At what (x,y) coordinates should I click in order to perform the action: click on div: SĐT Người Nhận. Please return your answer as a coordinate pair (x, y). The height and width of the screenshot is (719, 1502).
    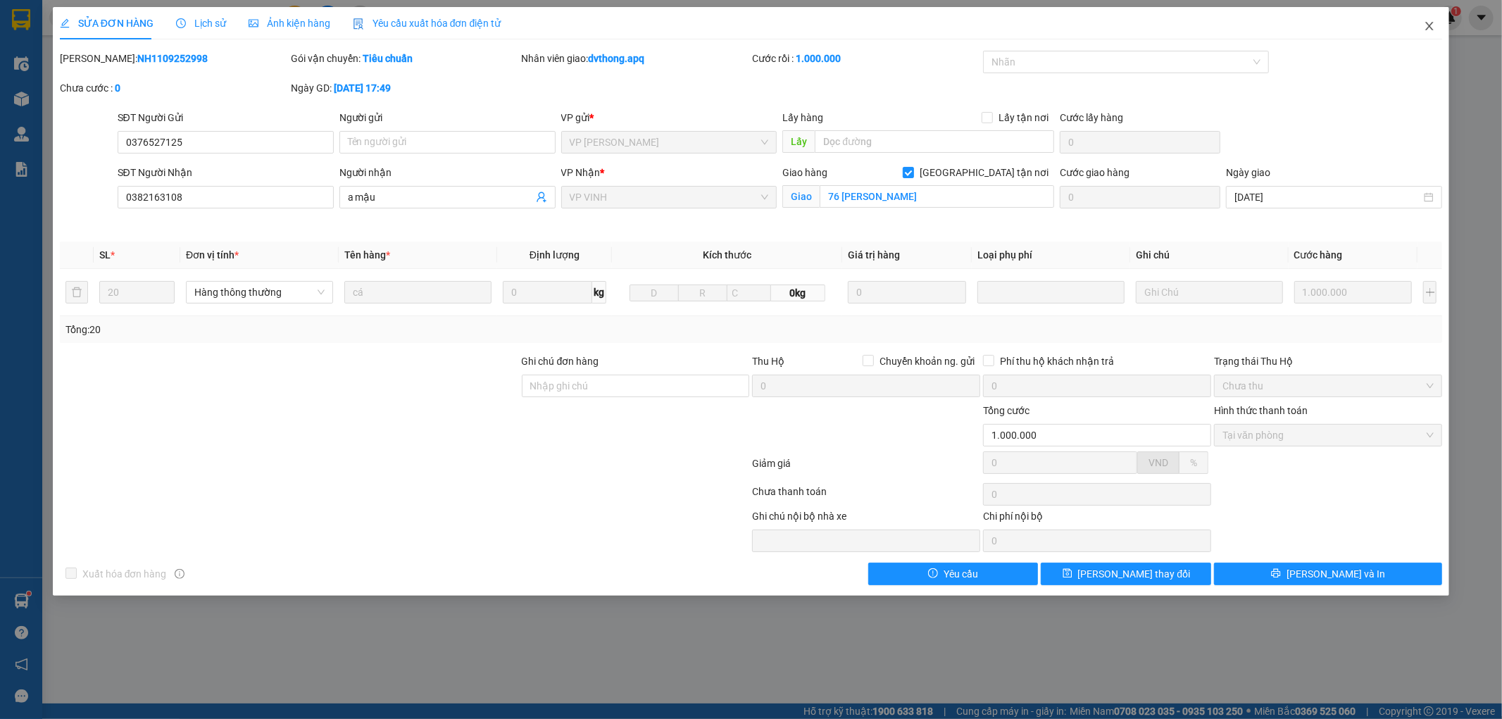
    Looking at the image, I should click on (225, 173).